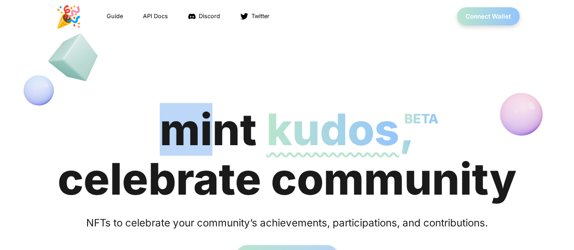 Image resolution: width=574 pixels, height=250 pixels. I want to click on span: Twitter, so click(260, 16).